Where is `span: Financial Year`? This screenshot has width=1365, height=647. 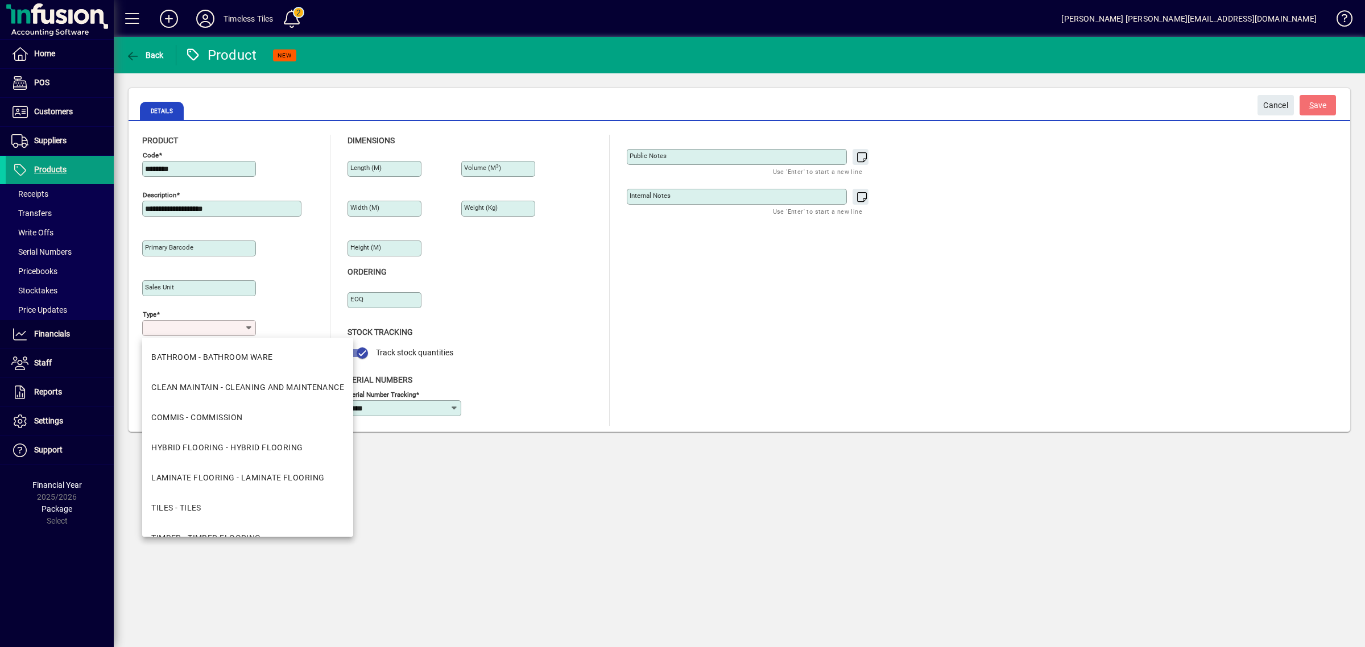
span: Financial Year is located at coordinates (57, 485).